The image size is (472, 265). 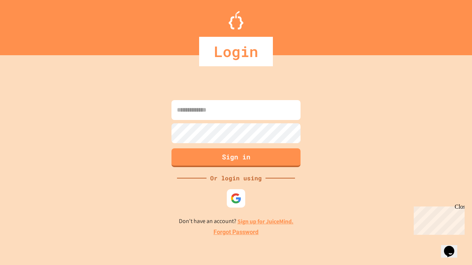 What do you see at coordinates (236, 52) in the screenshot?
I see `div: Login` at bounding box center [236, 52].